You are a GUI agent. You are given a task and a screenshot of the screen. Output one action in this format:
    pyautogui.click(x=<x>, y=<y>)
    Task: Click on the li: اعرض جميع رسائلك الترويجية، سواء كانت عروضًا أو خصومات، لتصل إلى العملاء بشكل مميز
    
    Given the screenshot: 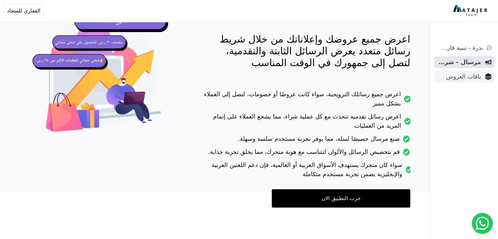 What is the action you would take?
    pyautogui.click(x=307, y=101)
    